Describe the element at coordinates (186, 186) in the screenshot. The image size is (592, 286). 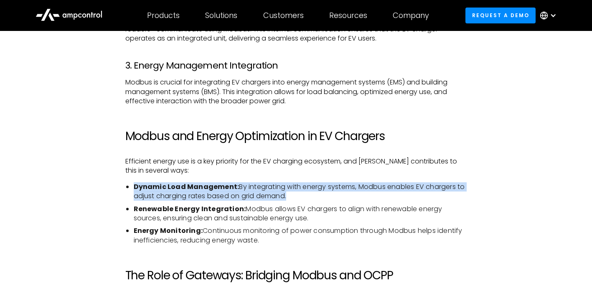
I see `strong: Dynamic Load Management:` at that location.